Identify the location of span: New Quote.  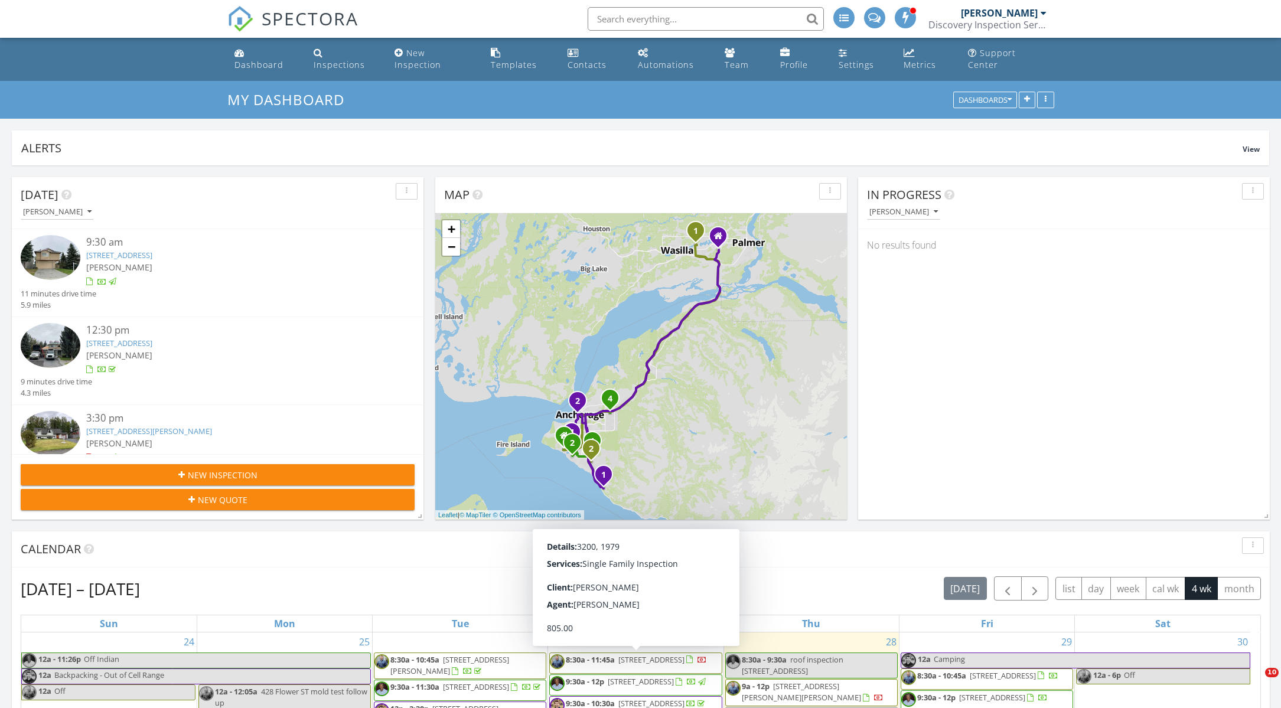
(223, 500).